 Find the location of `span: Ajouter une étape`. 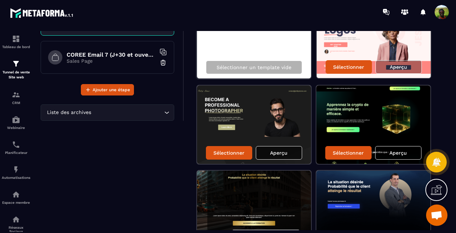

span: Ajouter une étape is located at coordinates (111, 90).